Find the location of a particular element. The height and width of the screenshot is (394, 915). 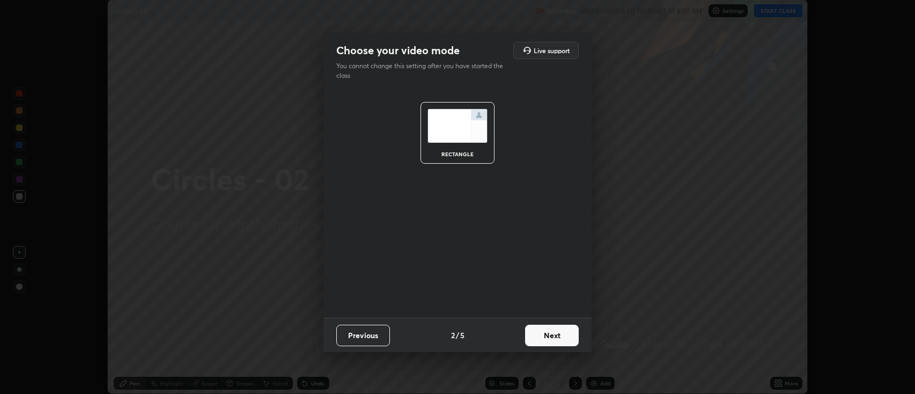

button: Previous is located at coordinates (363, 335).